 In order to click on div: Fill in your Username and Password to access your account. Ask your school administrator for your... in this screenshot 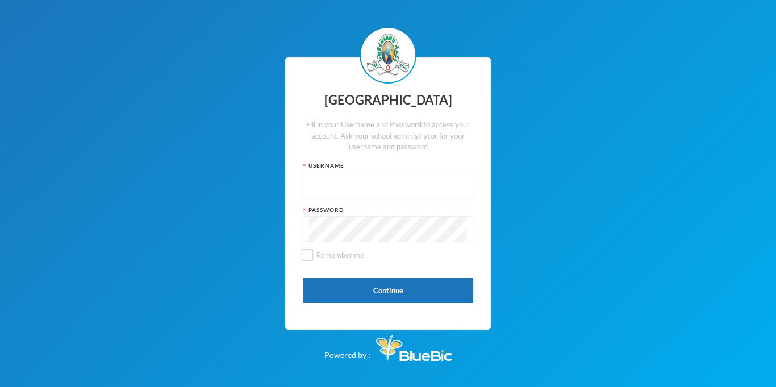, I will do `click(388, 136)`.